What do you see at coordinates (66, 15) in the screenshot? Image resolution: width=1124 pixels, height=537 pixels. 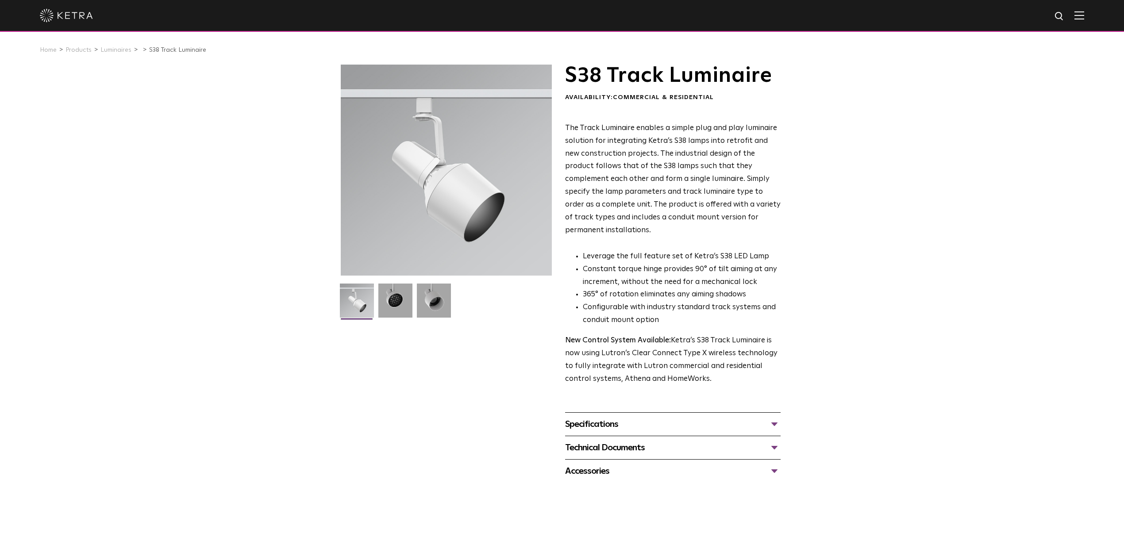 I see `img: ketra-logo-2019-white` at bounding box center [66, 15].